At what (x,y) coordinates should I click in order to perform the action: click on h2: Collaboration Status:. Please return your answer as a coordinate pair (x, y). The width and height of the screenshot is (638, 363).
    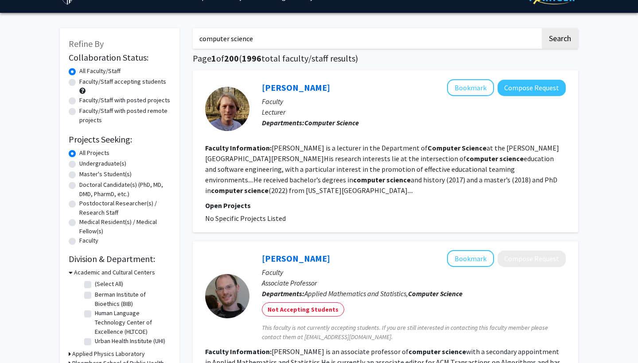
    Looking at the image, I should click on (120, 58).